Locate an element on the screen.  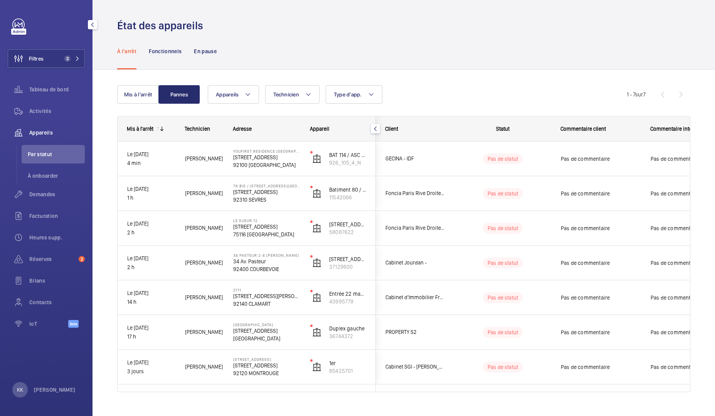
p: KK is located at coordinates (20, 390).